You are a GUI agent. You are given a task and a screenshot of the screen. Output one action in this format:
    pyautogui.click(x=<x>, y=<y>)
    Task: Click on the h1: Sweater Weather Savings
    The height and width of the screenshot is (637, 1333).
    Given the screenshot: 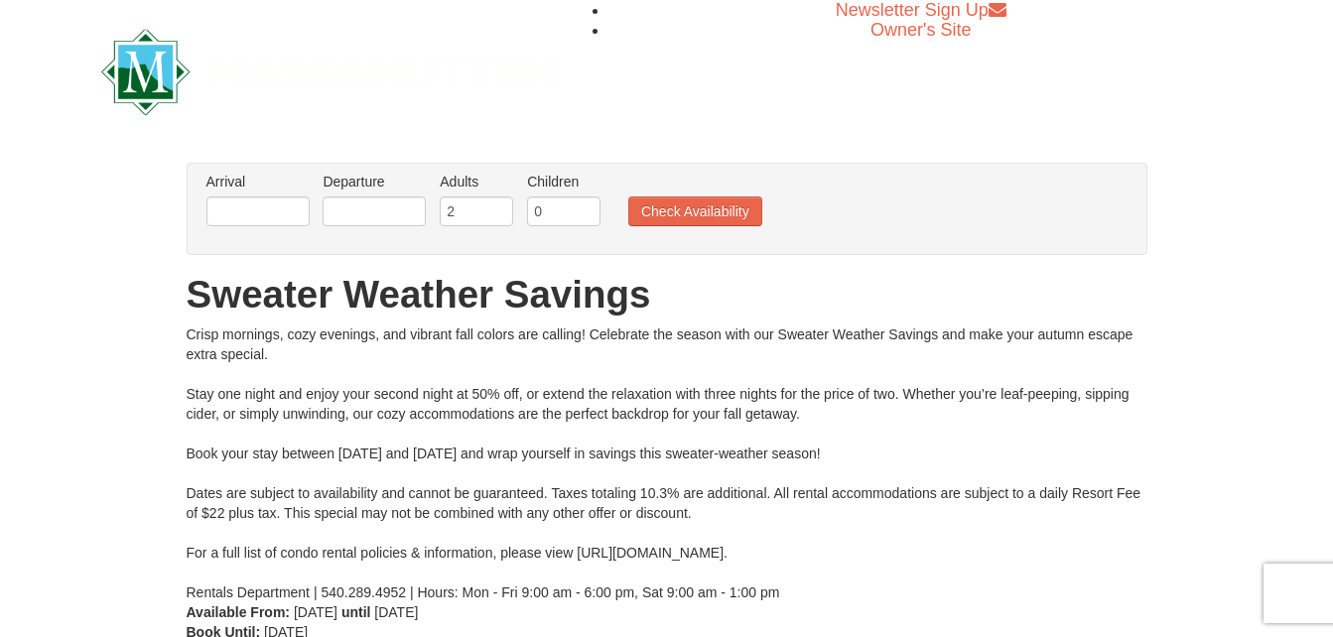 What is the action you would take?
    pyautogui.click(x=667, y=295)
    